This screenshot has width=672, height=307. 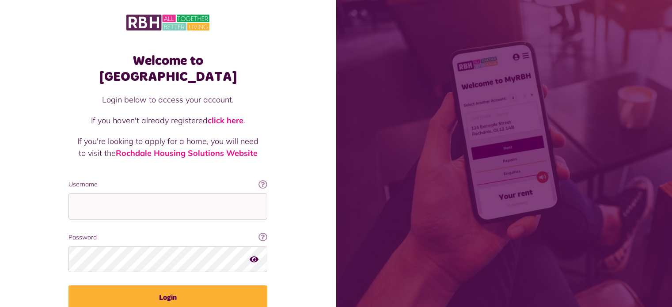 I want to click on p: If you haven't already registered ., so click(x=168, y=120).